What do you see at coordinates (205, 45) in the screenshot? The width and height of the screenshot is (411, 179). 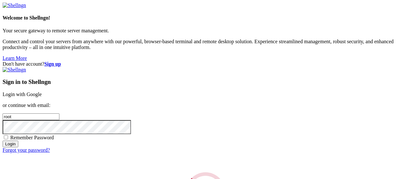 I see `p: Connect and control your servers from anywhere with our powerful, browser-based terminal and remo...` at bounding box center [205, 45].